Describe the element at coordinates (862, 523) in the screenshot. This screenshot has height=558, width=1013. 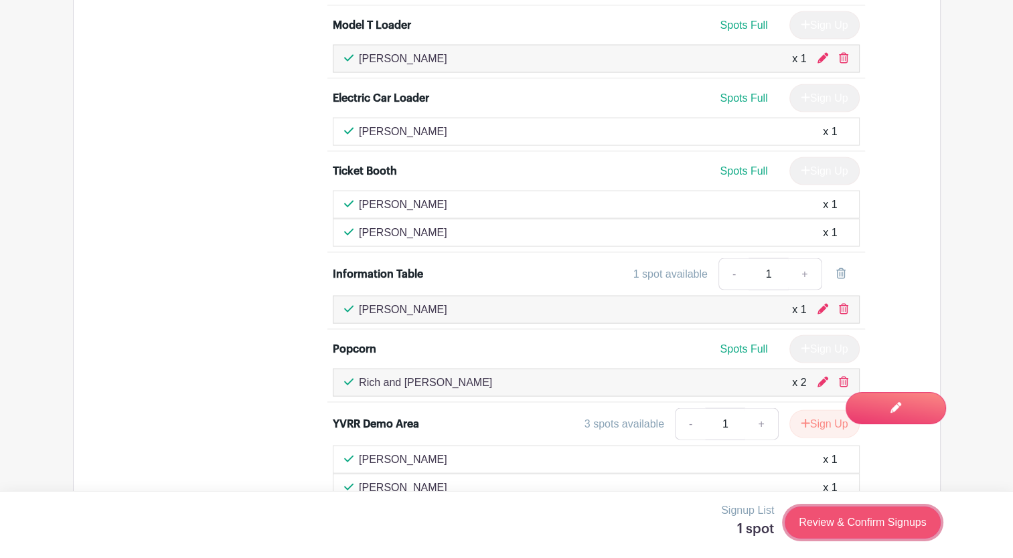
I see `a: Review & Confirm Signups` at that location.